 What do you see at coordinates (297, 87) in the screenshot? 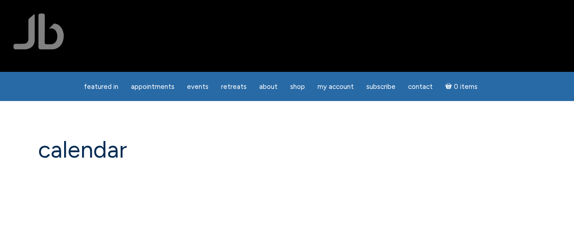
I see `span: Shop` at bounding box center [297, 87].